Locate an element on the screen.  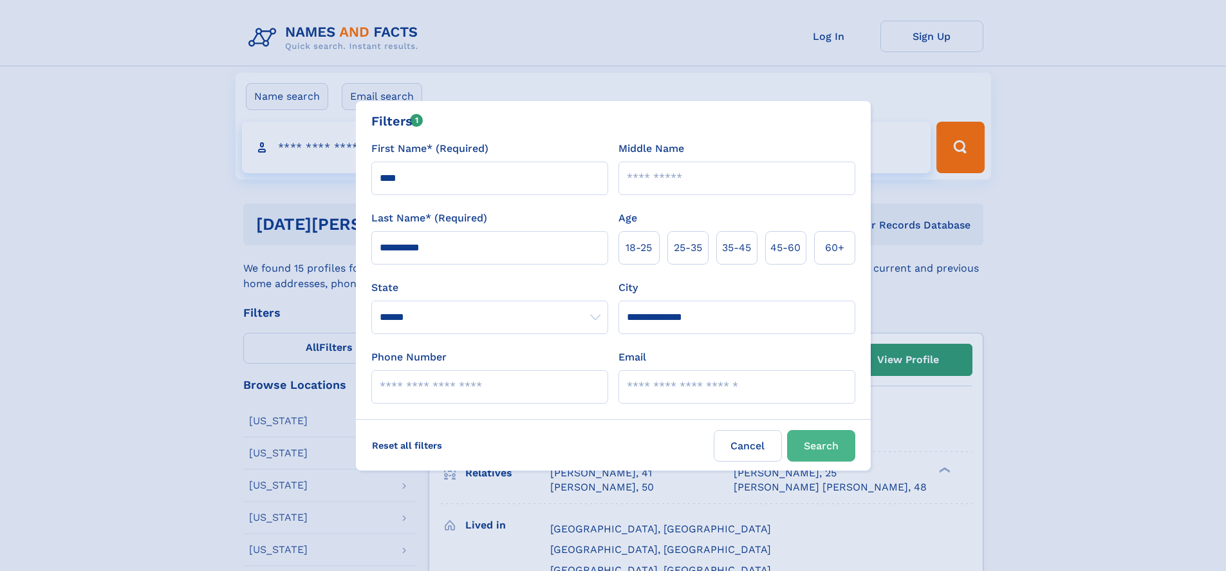
label: Phone Number is located at coordinates (409, 357).